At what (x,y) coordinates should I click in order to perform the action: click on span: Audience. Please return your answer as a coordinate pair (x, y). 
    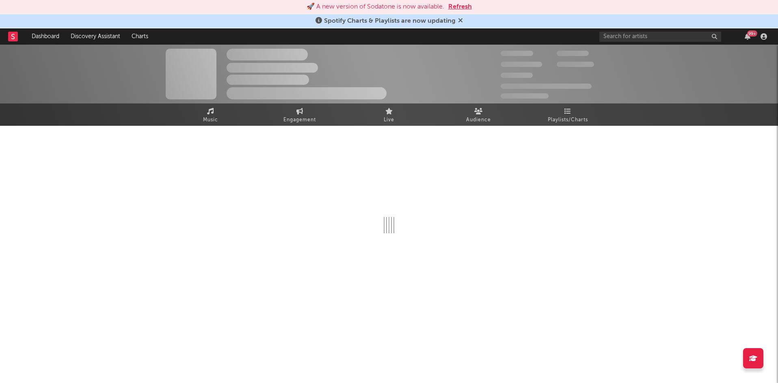
    Looking at the image, I should click on (478, 120).